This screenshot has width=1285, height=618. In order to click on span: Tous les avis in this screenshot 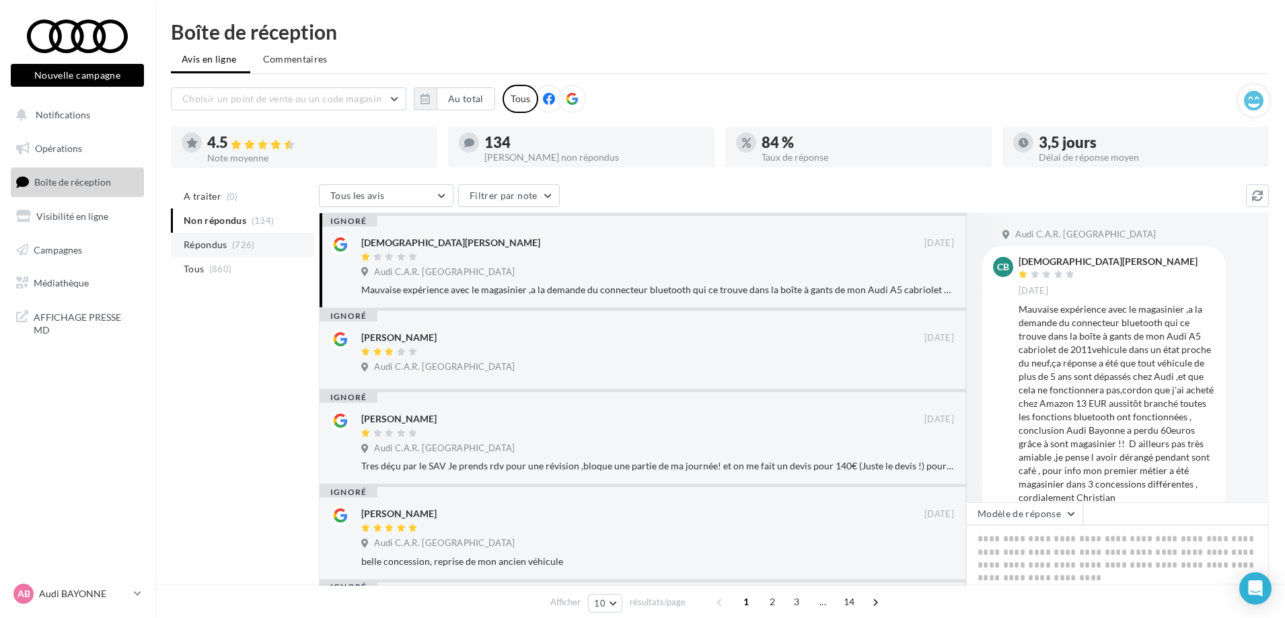, I will do `click(357, 195)`.